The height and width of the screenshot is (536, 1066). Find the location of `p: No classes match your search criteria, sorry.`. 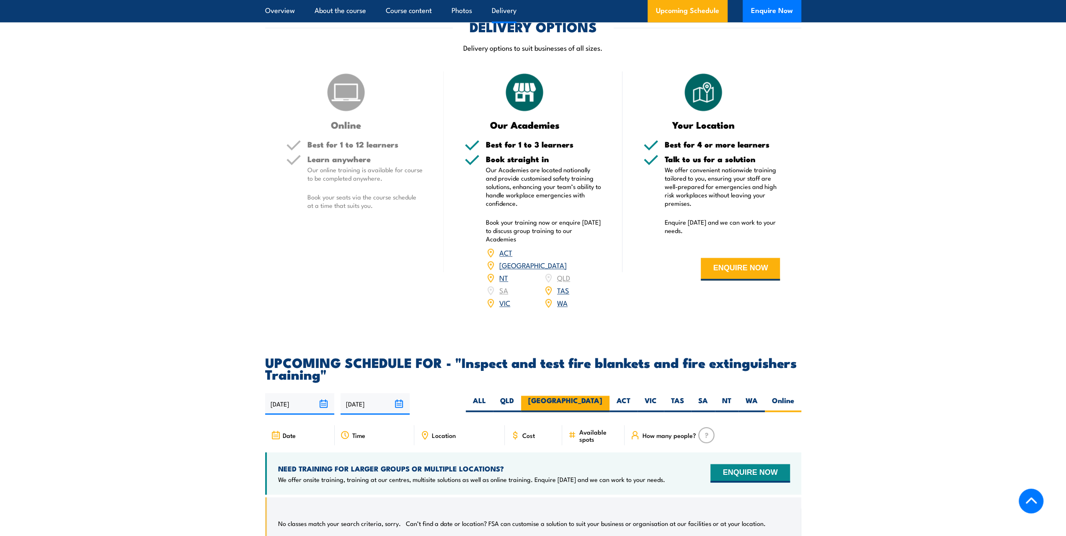

p: No classes match your search criteria, sorry. is located at coordinates (339, 523).